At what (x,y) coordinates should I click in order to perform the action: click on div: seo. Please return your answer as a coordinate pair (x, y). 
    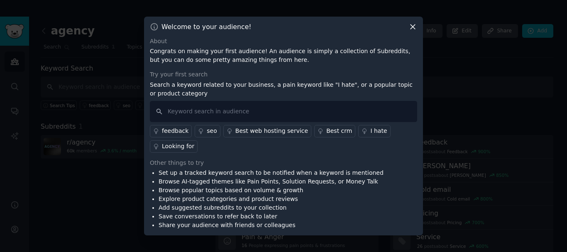
    Looking at the image, I should click on (212, 131).